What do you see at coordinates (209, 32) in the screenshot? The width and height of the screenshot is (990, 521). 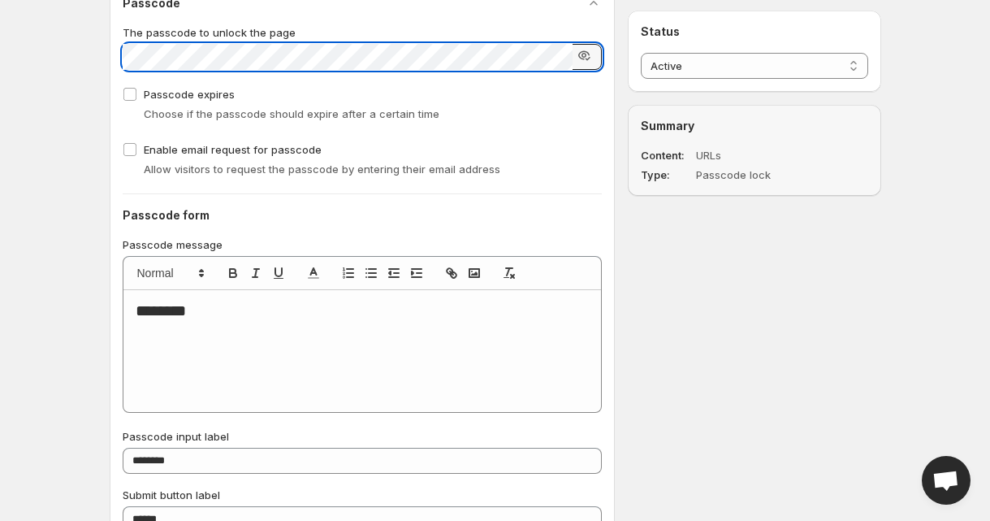 I see `span: The passcode to unlock the page` at bounding box center [209, 32].